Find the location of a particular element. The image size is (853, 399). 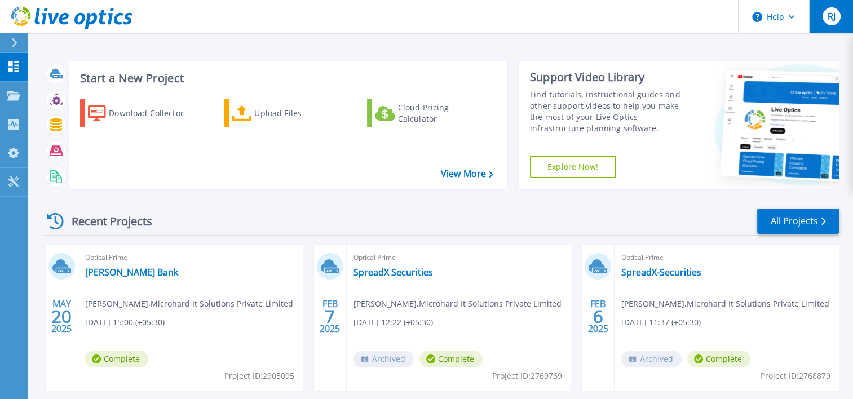

span: 7 is located at coordinates (330, 316).